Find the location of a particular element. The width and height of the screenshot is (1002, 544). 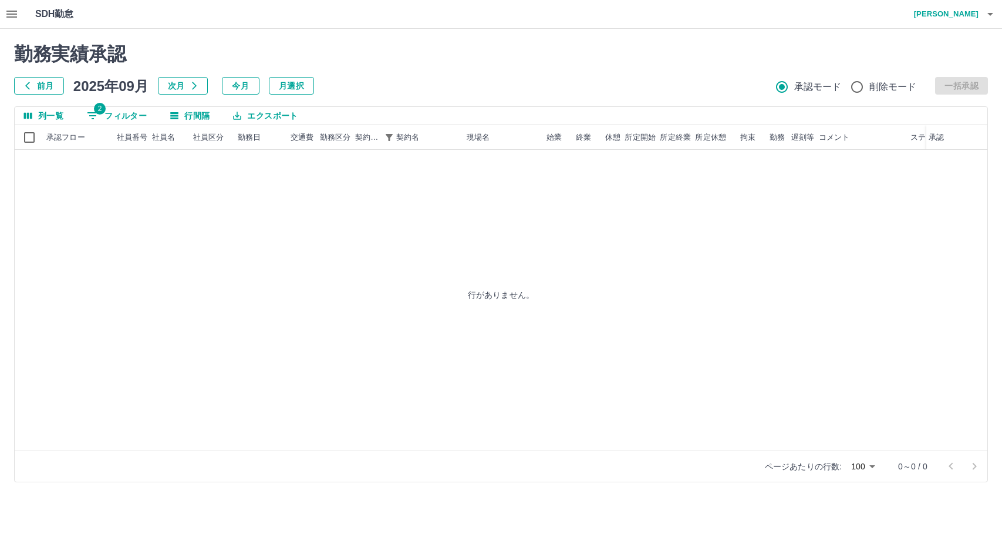

button: 月選択 is located at coordinates (291, 86).